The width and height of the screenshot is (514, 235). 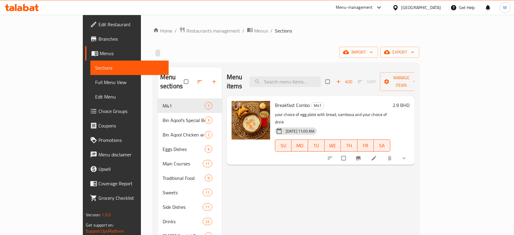 I want to click on span: TH, so click(x=349, y=146).